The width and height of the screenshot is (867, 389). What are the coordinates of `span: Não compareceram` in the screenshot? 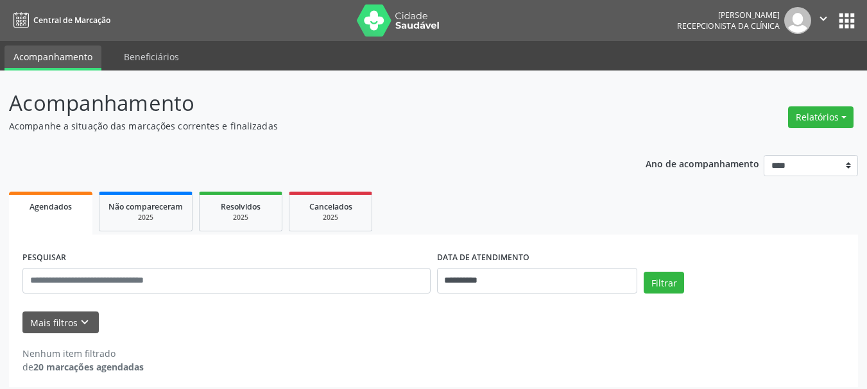 It's located at (146, 207).